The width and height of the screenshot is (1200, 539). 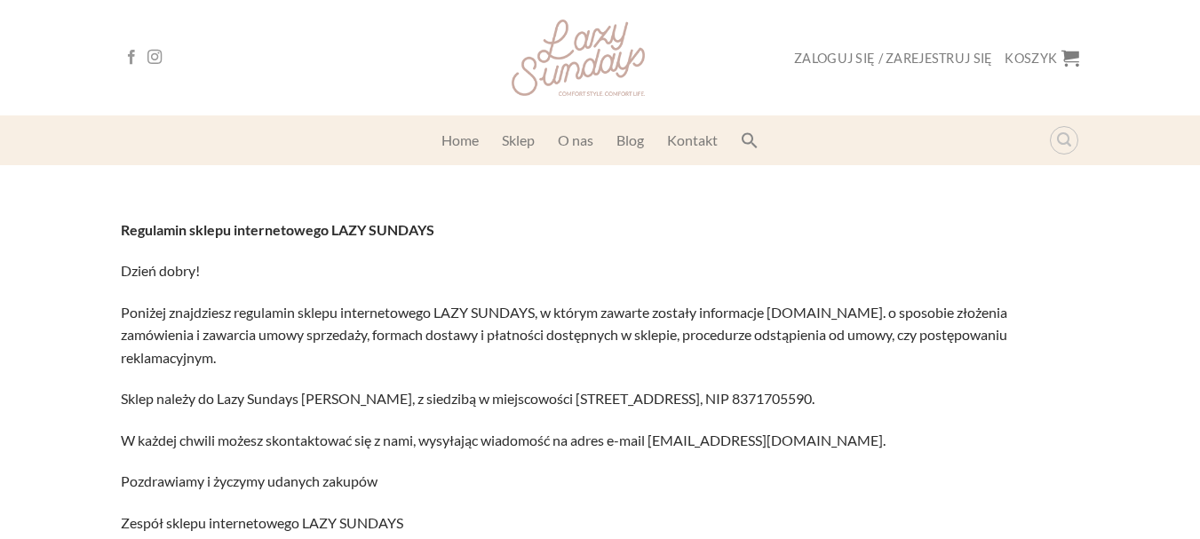 I want to click on b: Regulamin sklepu internetowego LAZY SUNDAYS, so click(x=277, y=229).